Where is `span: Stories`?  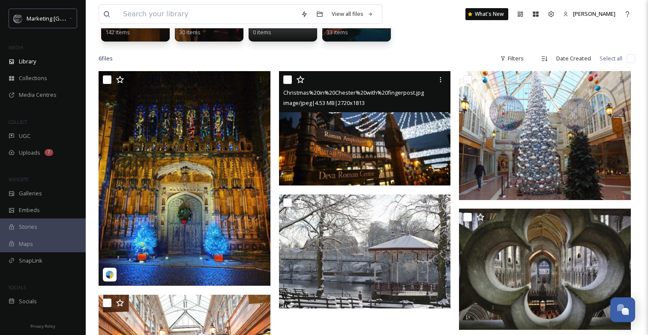
span: Stories is located at coordinates (28, 227).